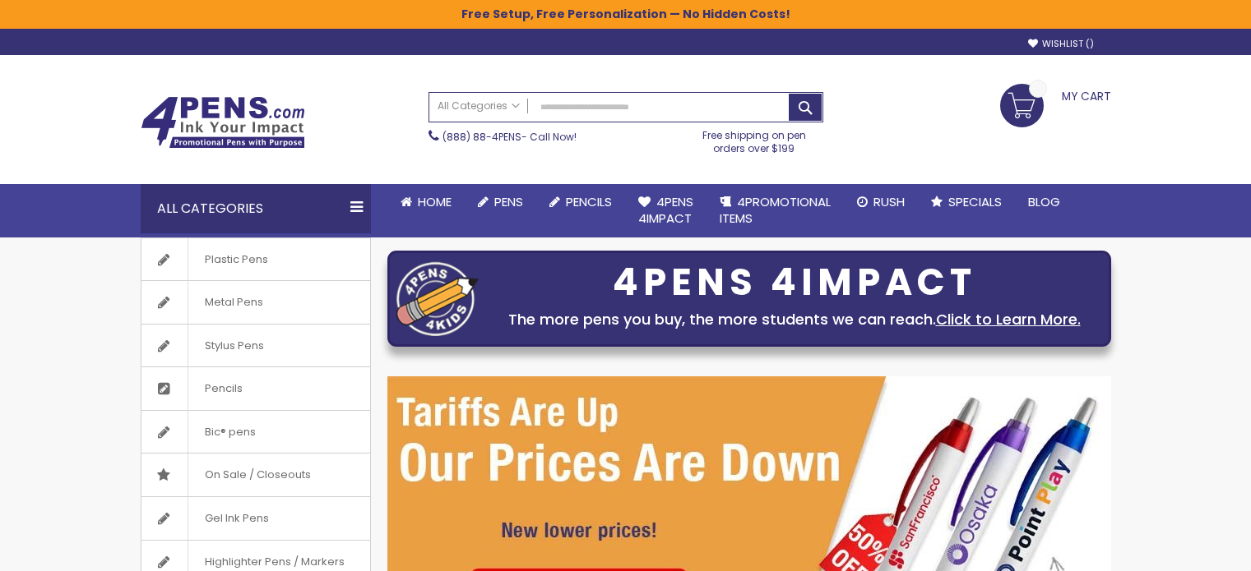  What do you see at coordinates (437, 298) in the screenshot?
I see `img: four_pen_logo.png` at bounding box center [437, 298].